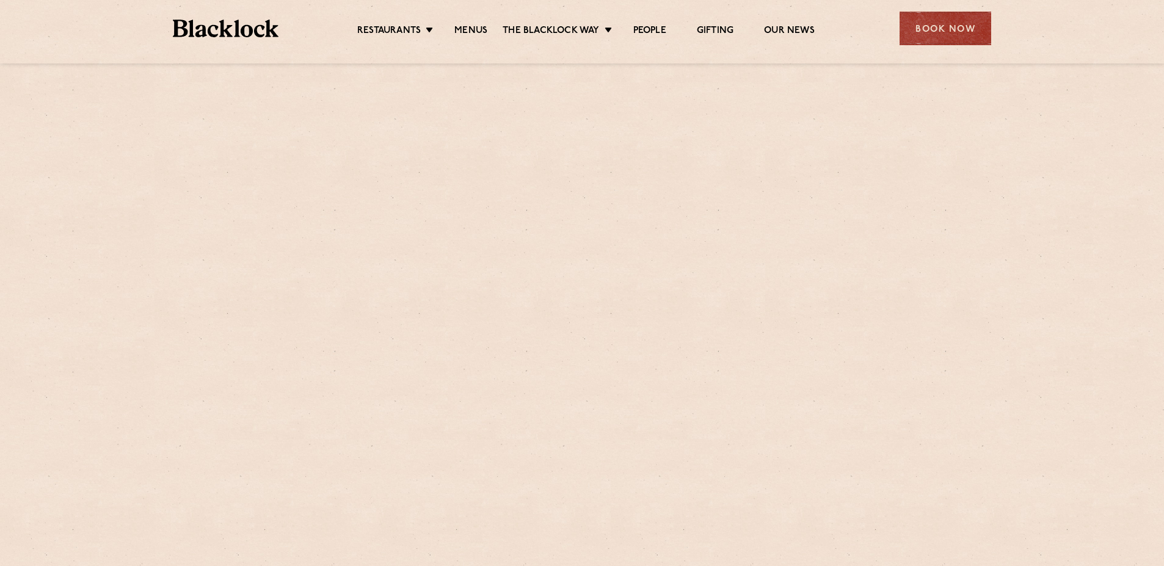 The height and width of the screenshot is (566, 1164). What do you see at coordinates (789, 32) in the screenshot?
I see `a: Our News` at bounding box center [789, 32].